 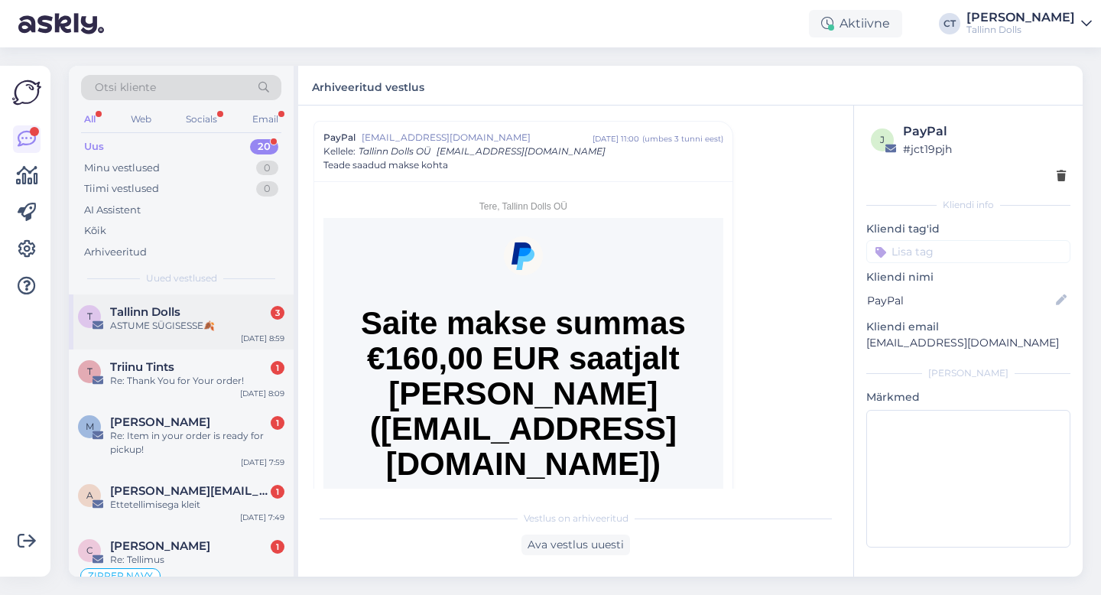 What do you see at coordinates (115, 252) in the screenshot?
I see `div: Arhiveeritud` at bounding box center [115, 252].